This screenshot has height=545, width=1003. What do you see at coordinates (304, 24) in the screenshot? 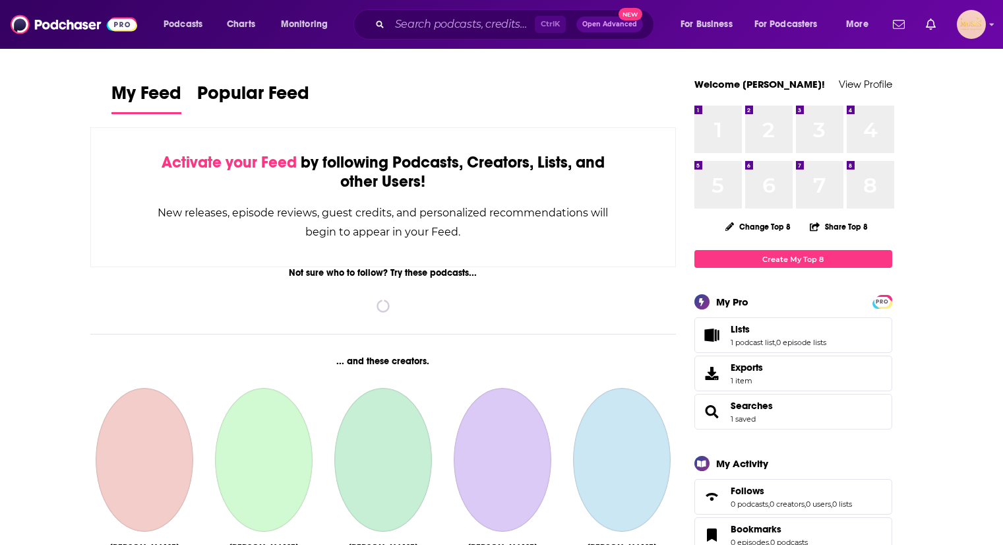
I see `span: Monitoring` at bounding box center [304, 24].